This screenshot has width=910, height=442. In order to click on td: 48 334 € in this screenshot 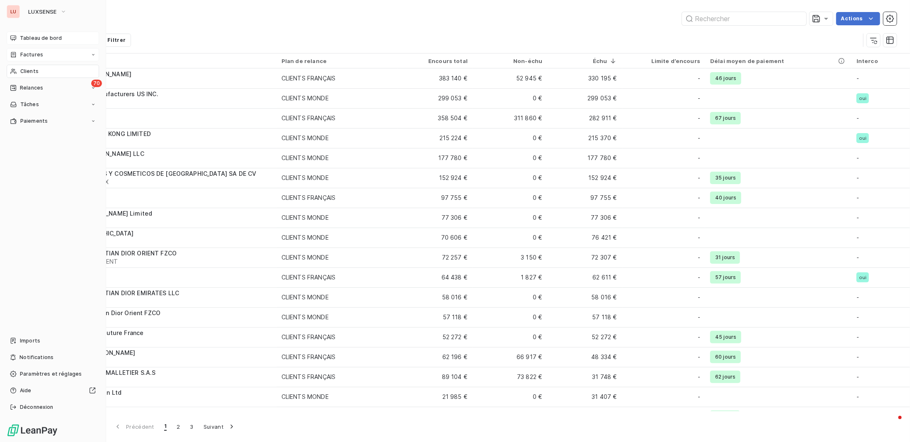, I will do `click(584, 357)`.